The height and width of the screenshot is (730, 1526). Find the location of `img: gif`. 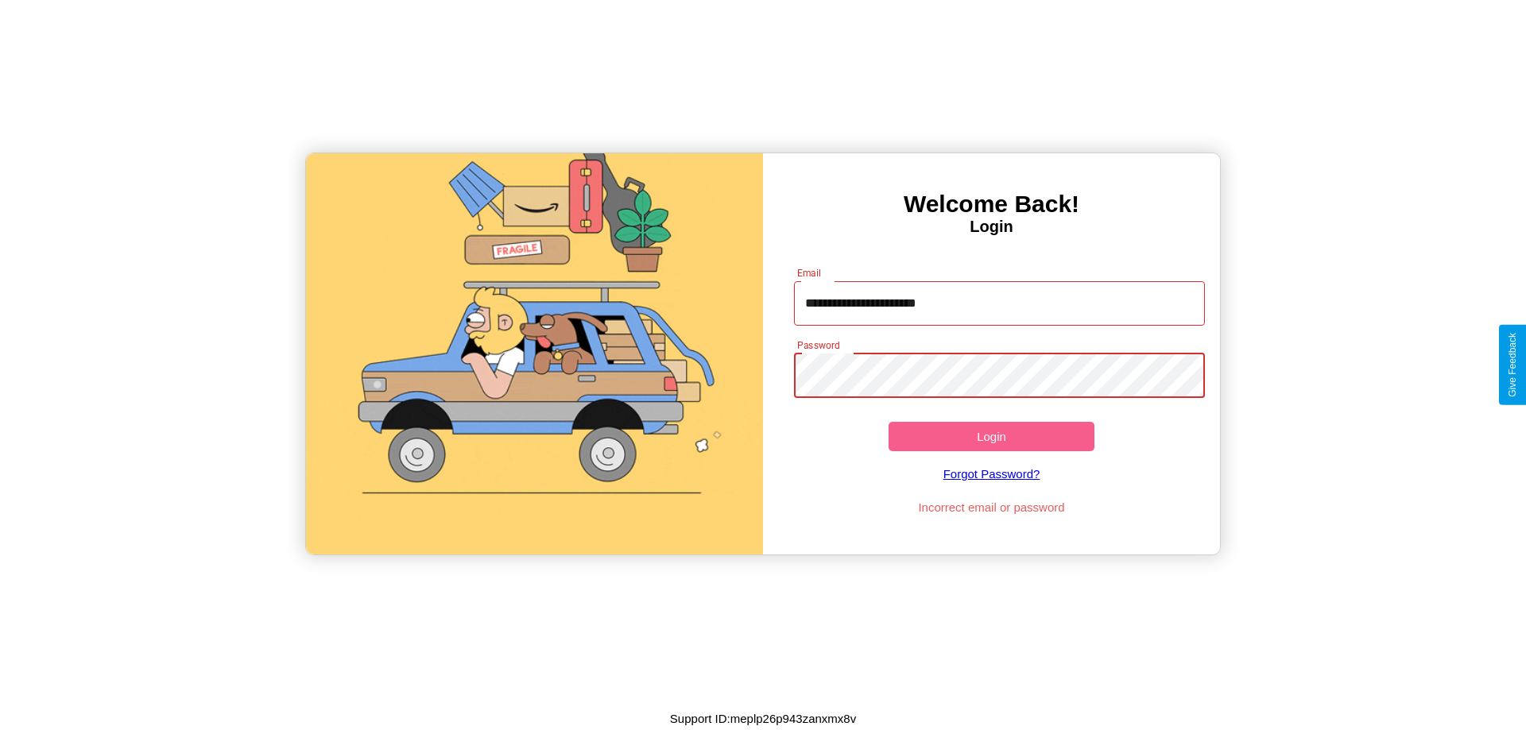

img: gif is located at coordinates (534, 354).